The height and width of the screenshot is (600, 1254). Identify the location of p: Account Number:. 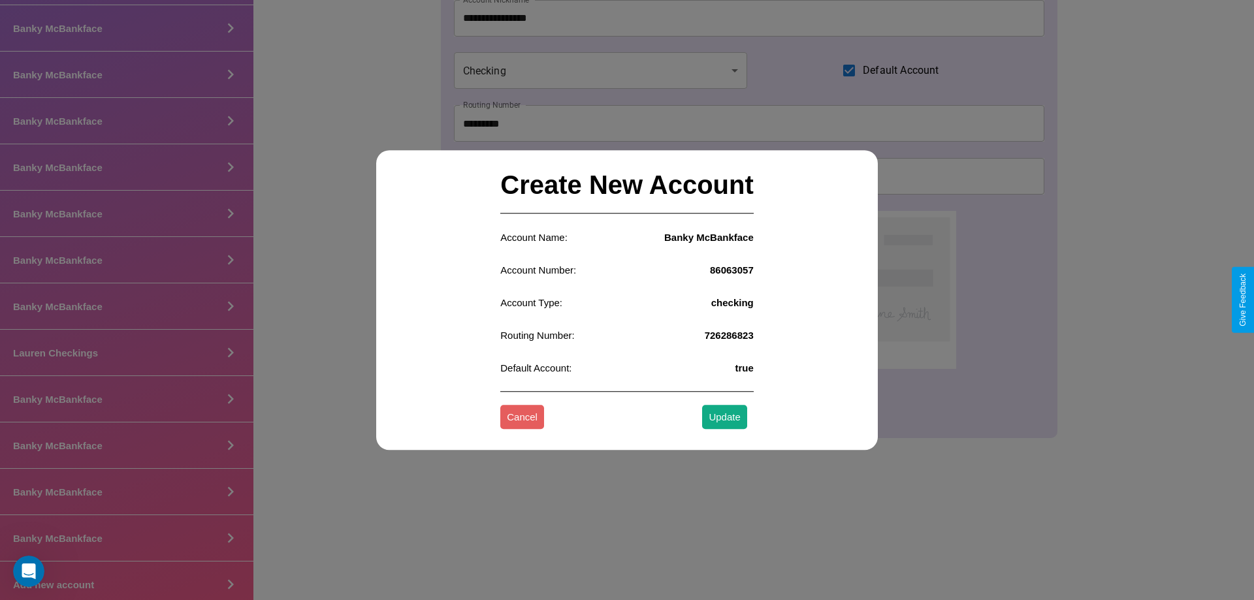
(538, 270).